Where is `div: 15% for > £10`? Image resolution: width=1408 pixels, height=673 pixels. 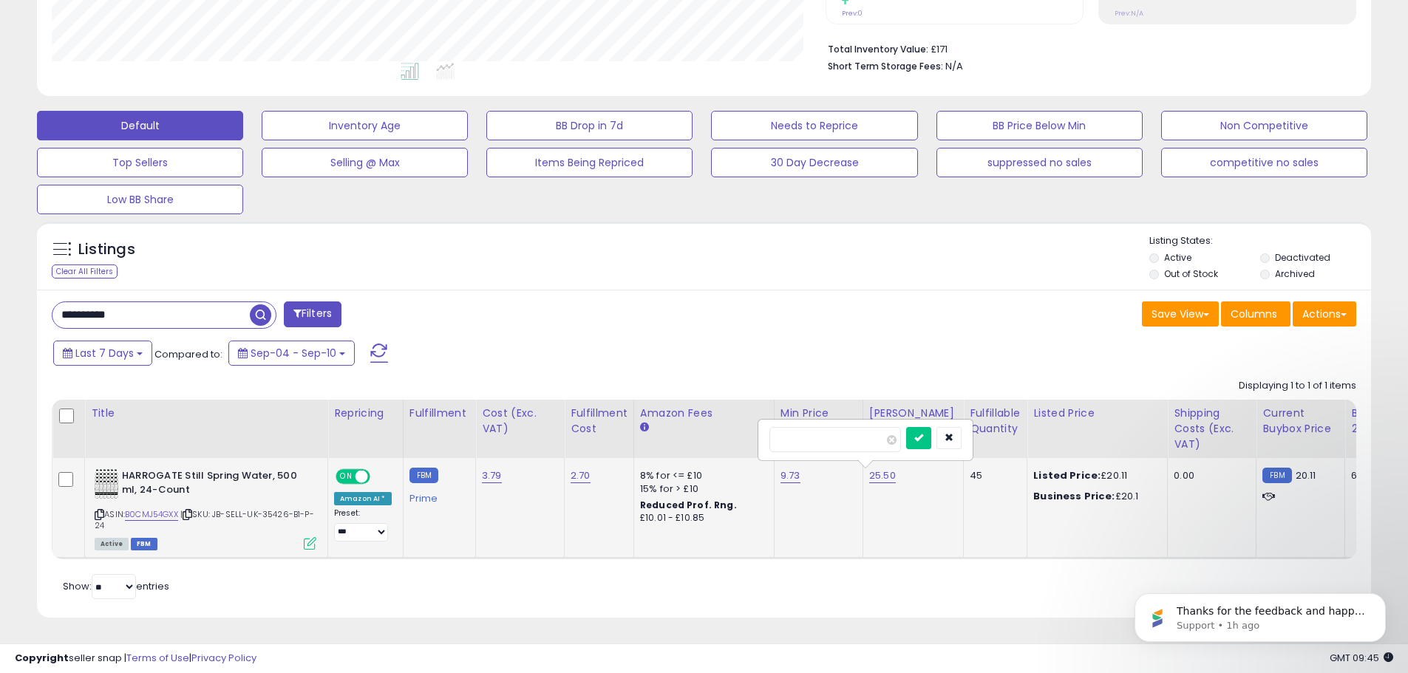
div: 15% for > £10 is located at coordinates (702, 489).